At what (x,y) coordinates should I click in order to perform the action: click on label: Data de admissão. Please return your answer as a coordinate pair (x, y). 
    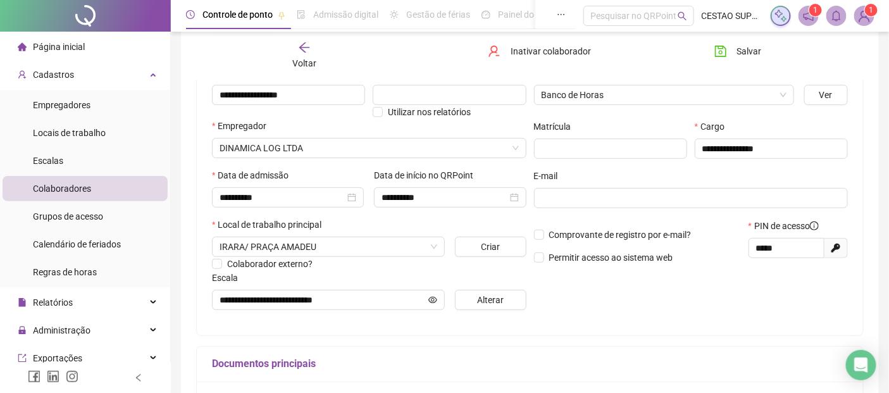
    Looking at the image, I should click on (254, 175).